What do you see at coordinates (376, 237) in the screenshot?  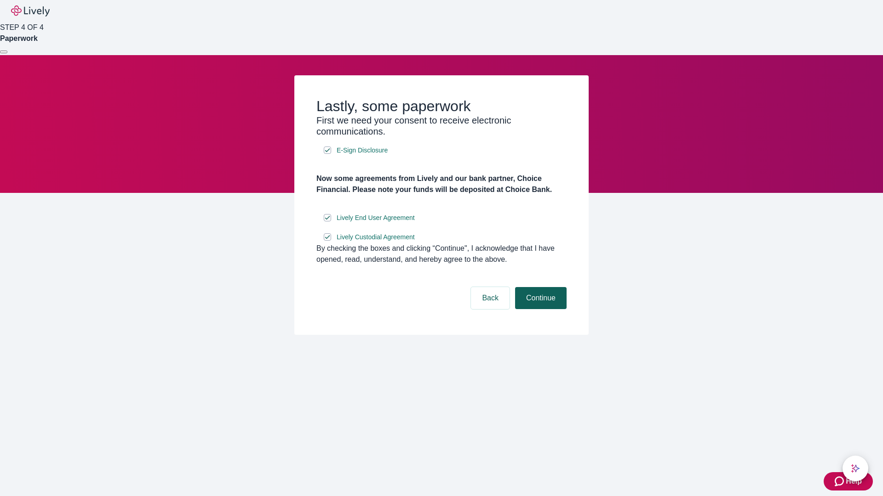 I see `span: Lively Custodial Agreement` at bounding box center [376, 237].